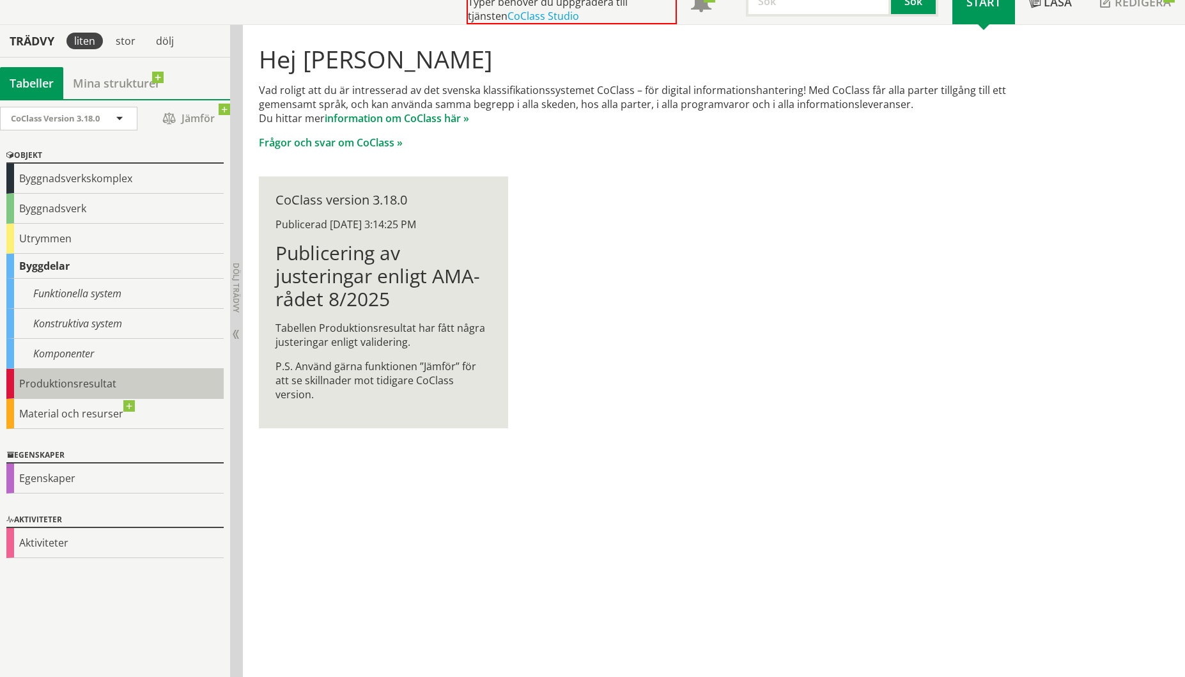 This screenshot has height=677, width=1185. Describe the element at coordinates (115, 353) in the screenshot. I see `div: Komponenter` at that location.